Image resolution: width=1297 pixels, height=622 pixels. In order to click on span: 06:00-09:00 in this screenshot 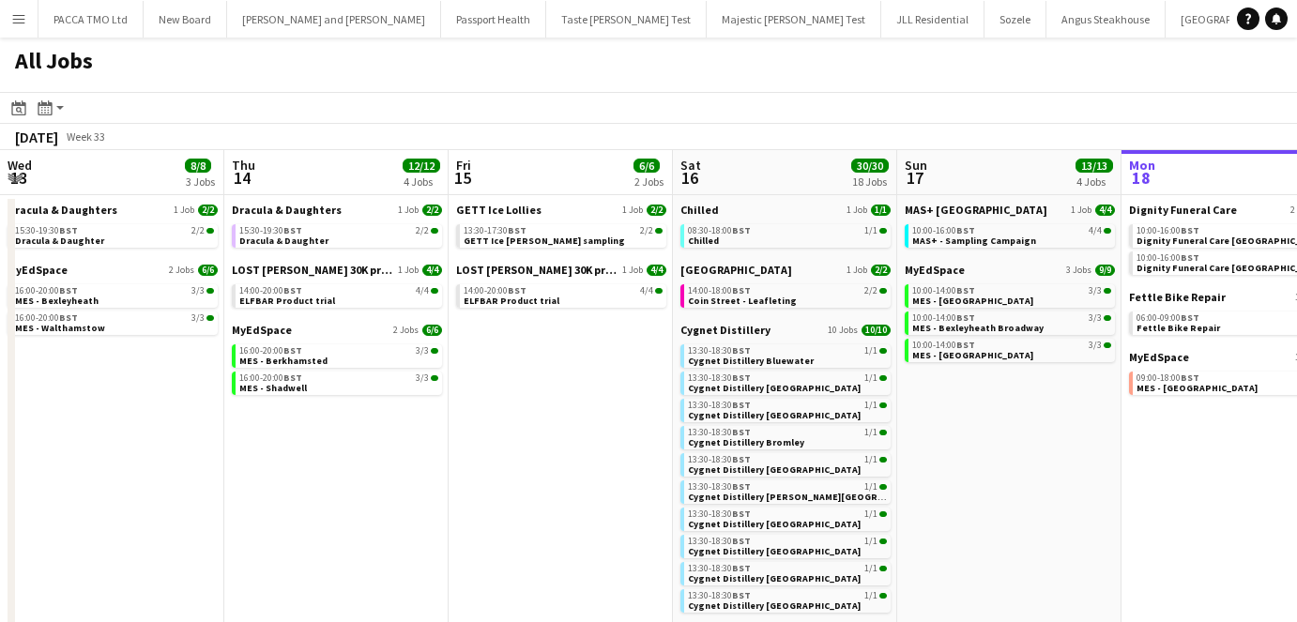, I will do `click(1168, 318)`.